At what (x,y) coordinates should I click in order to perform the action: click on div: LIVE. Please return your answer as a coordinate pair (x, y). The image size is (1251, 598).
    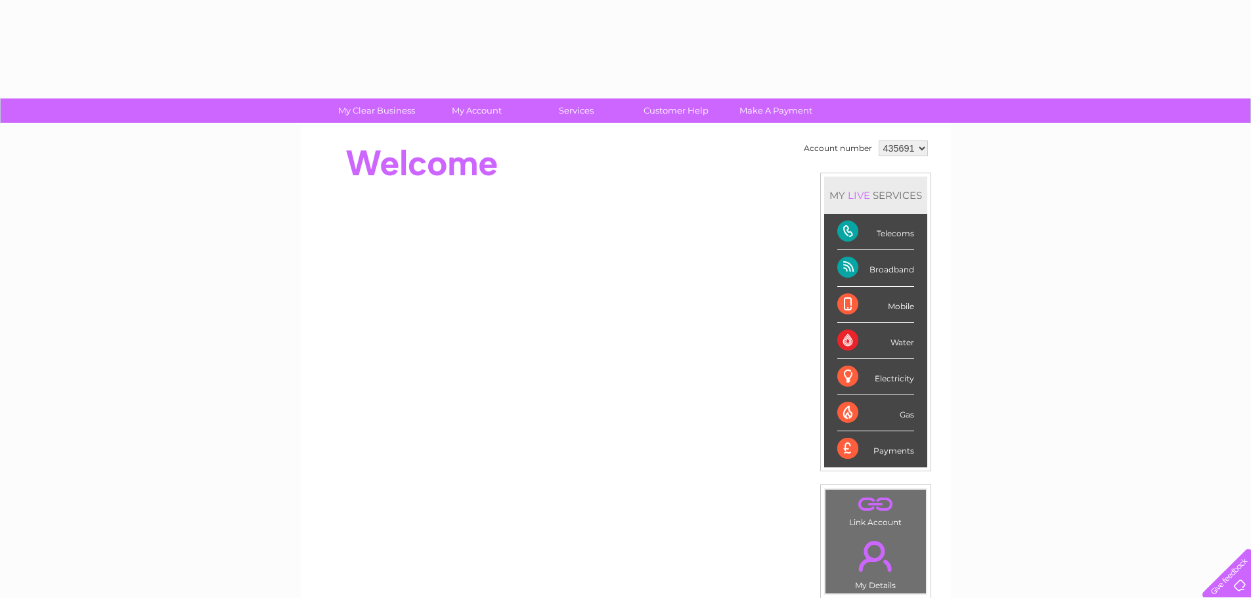
    Looking at the image, I should click on (859, 195).